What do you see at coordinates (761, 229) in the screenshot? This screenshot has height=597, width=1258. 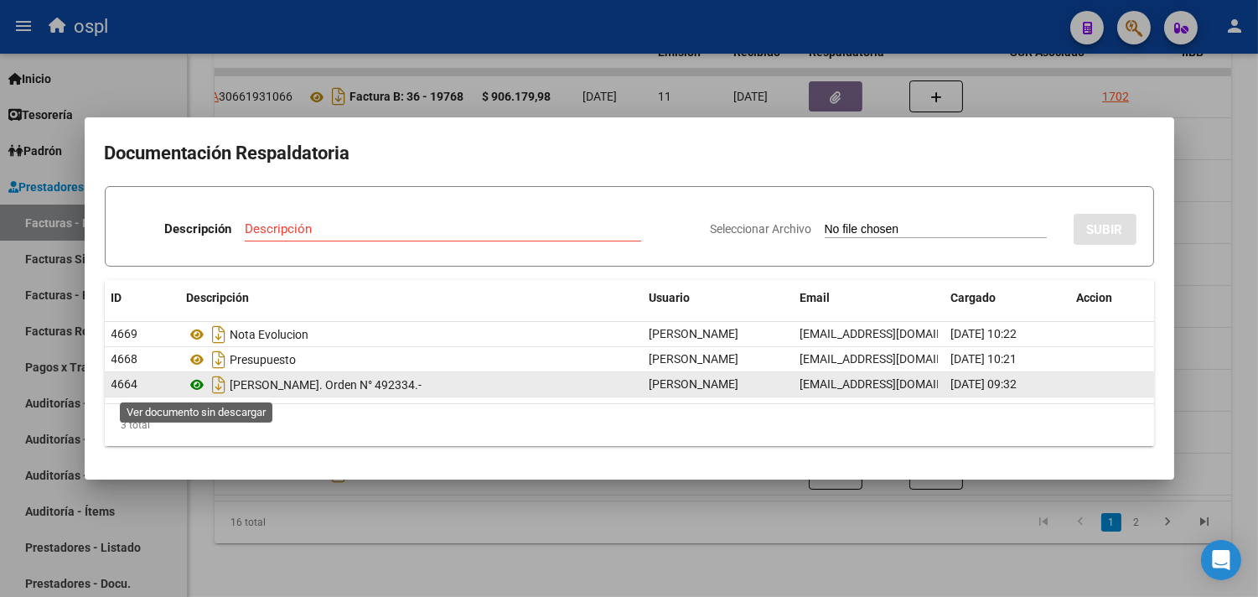 I see `span: Seleccionar Archivo` at bounding box center [761, 229].